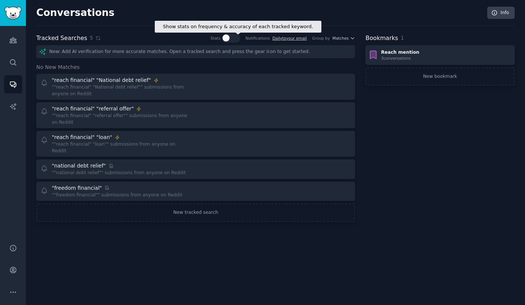 The width and height of the screenshot is (525, 305). What do you see at coordinates (77, 188) in the screenshot?
I see `div: "freedom financial"` at bounding box center [77, 188].